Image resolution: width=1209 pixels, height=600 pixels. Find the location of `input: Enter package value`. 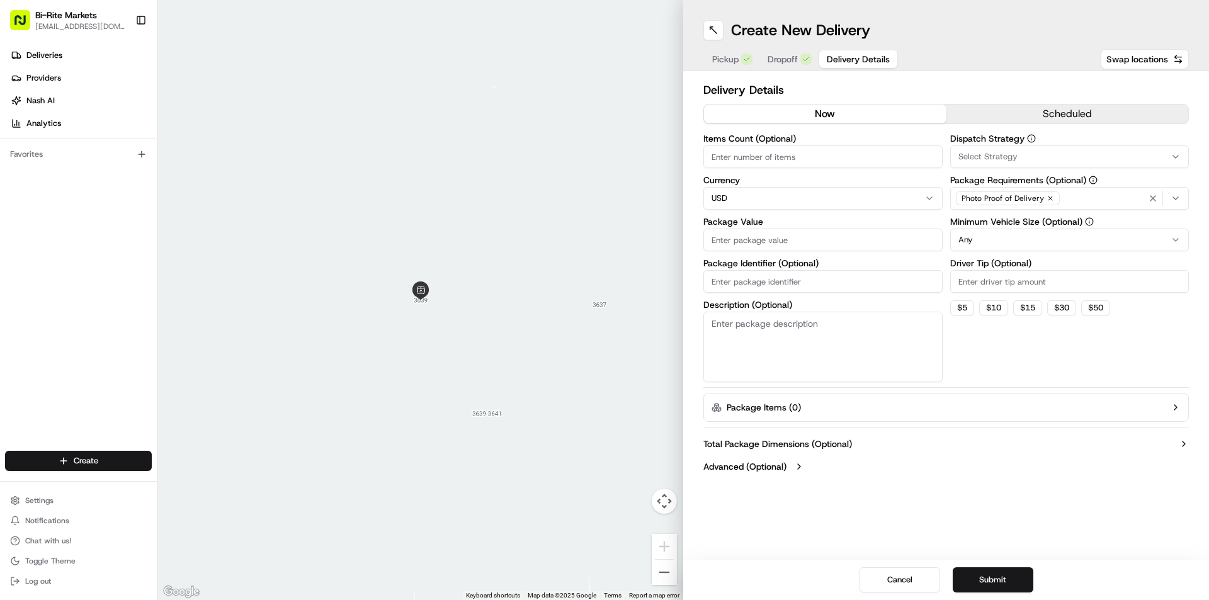

input: Enter package value is located at coordinates (823, 240).